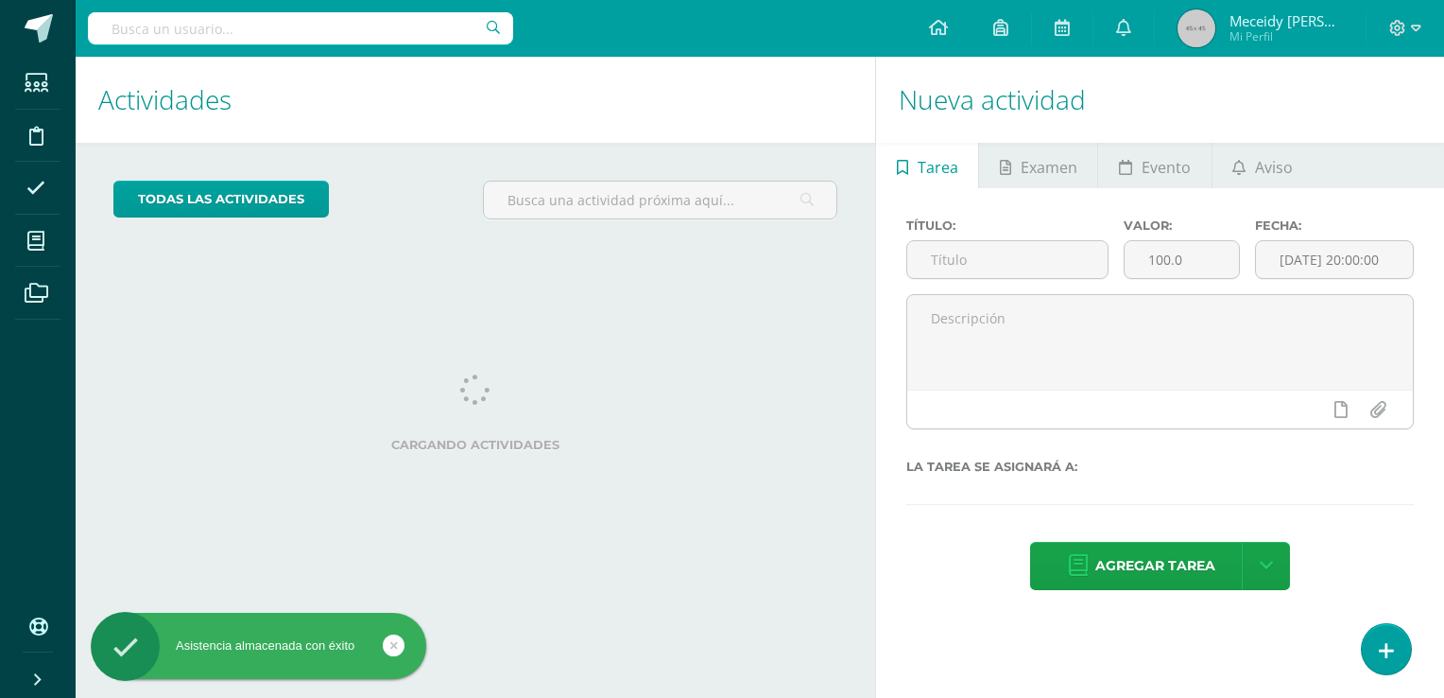  I want to click on span: Agregar tarea, so click(1155, 565).